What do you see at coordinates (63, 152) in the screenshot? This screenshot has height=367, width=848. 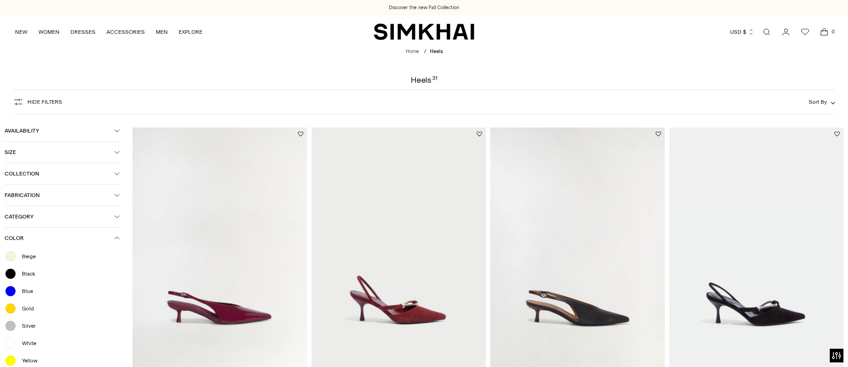 I see `button: Size` at bounding box center [63, 152].